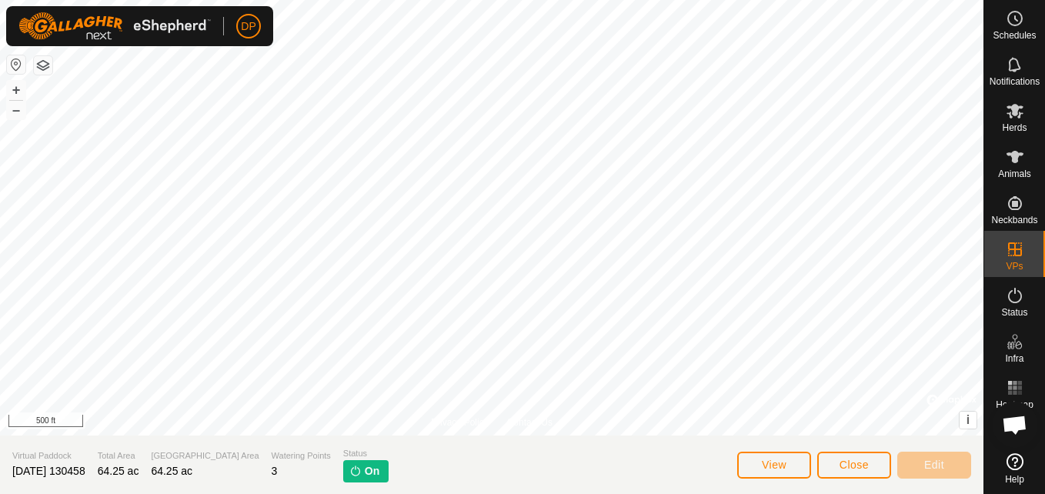  I want to click on span: DP, so click(248, 26).